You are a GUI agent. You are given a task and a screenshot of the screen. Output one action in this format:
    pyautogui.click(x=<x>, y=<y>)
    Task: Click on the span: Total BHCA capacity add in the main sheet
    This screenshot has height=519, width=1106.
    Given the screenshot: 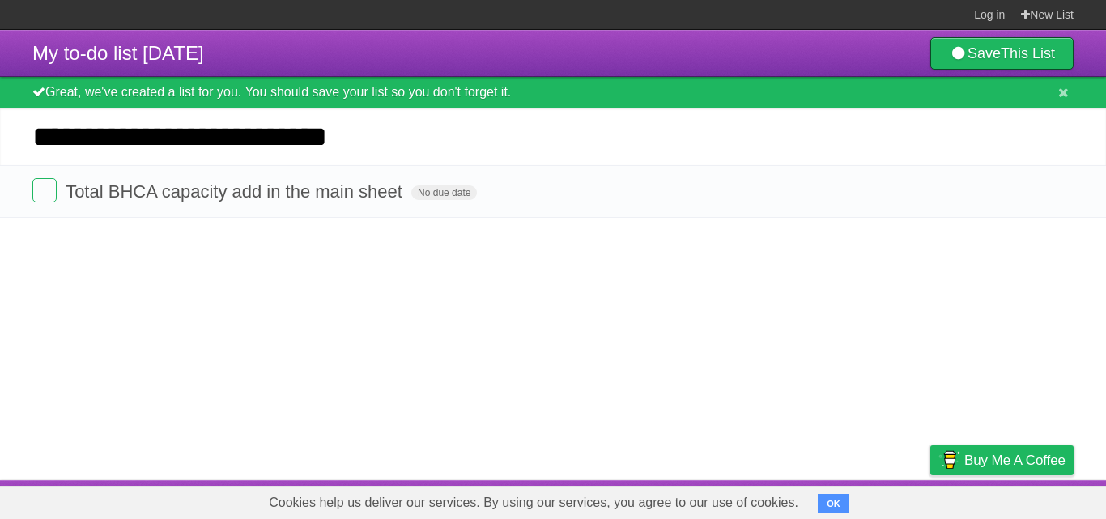 What is the action you would take?
    pyautogui.click(x=236, y=191)
    